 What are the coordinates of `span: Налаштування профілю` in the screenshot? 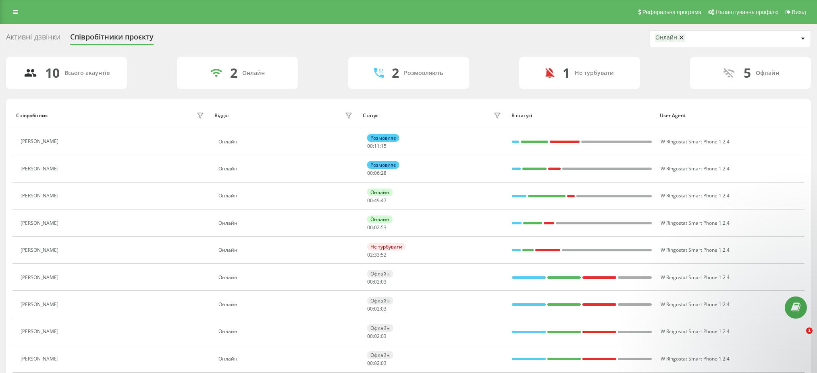 It's located at (747, 12).